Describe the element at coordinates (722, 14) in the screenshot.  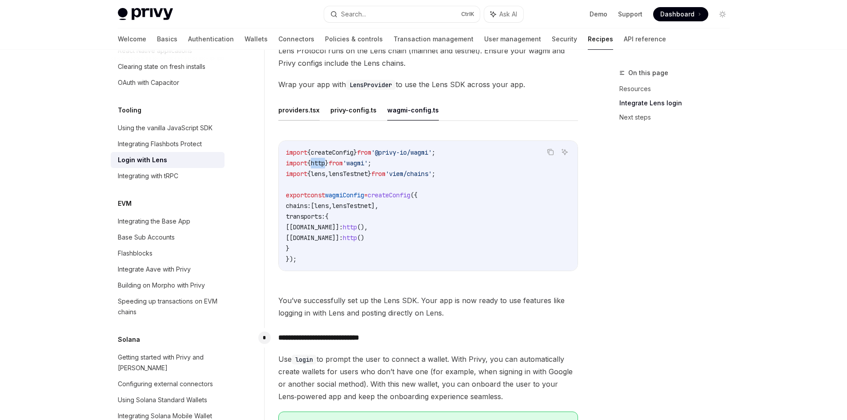
I see `button: Toggle dark mode` at that location.